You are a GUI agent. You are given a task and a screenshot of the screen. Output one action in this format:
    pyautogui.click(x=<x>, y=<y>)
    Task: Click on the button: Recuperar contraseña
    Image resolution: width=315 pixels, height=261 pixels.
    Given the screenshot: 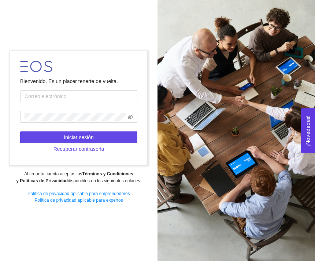 What is the action you would take?
    pyautogui.click(x=79, y=149)
    